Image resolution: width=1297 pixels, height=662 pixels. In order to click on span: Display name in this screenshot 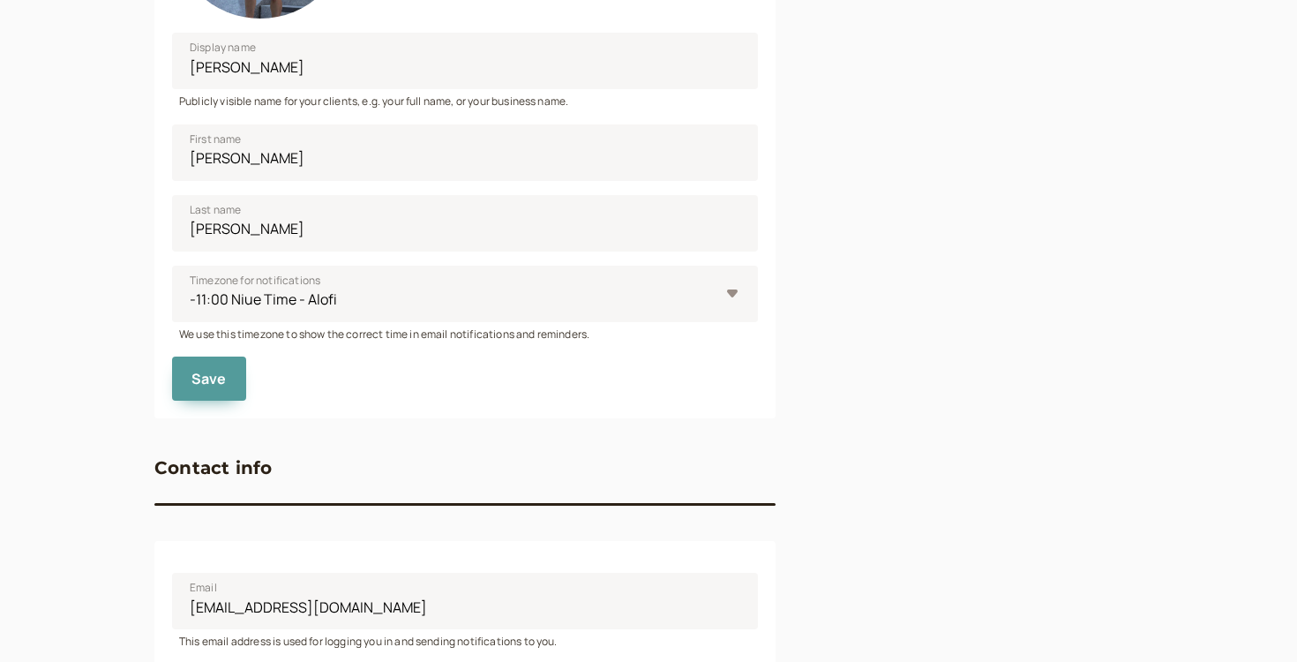, I will do `click(222, 48)`.